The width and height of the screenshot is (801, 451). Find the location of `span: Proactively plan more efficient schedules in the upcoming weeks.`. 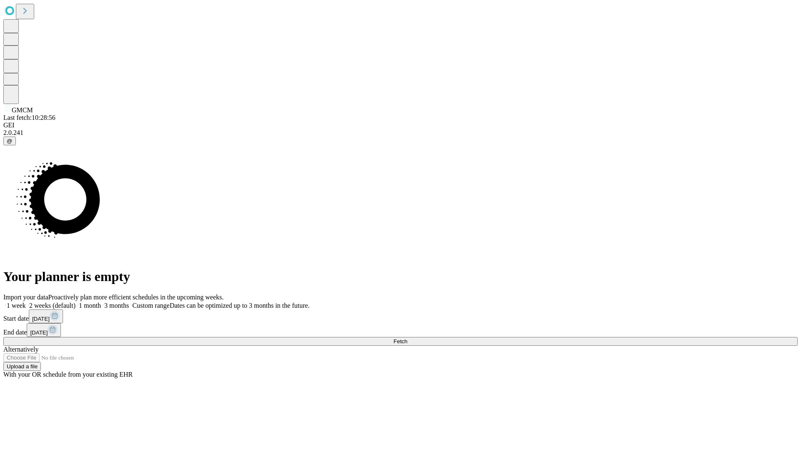

span: Proactively plan more efficient schedules in the upcoming weeks. is located at coordinates (136, 297).